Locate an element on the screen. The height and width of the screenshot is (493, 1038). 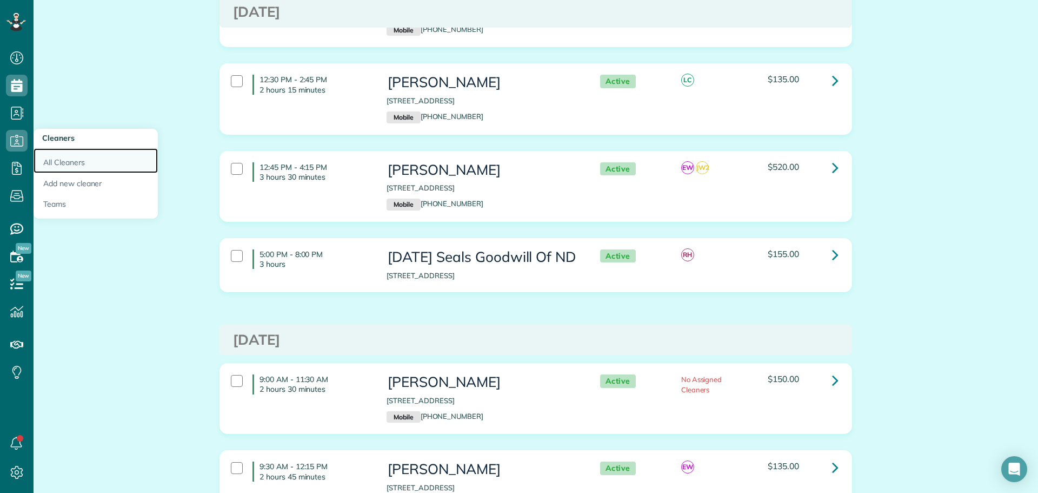
span: Cleaners is located at coordinates (58, 138).